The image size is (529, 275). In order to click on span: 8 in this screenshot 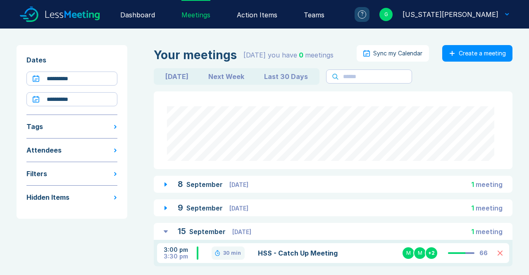, I will do `click(180, 184)`.